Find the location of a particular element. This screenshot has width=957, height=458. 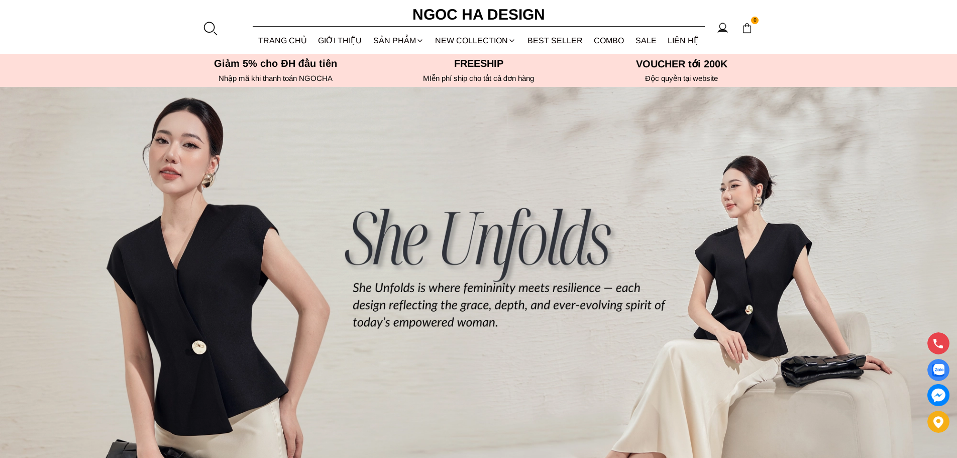

h6: Ngoc Ha Design is located at coordinates (479, 15).